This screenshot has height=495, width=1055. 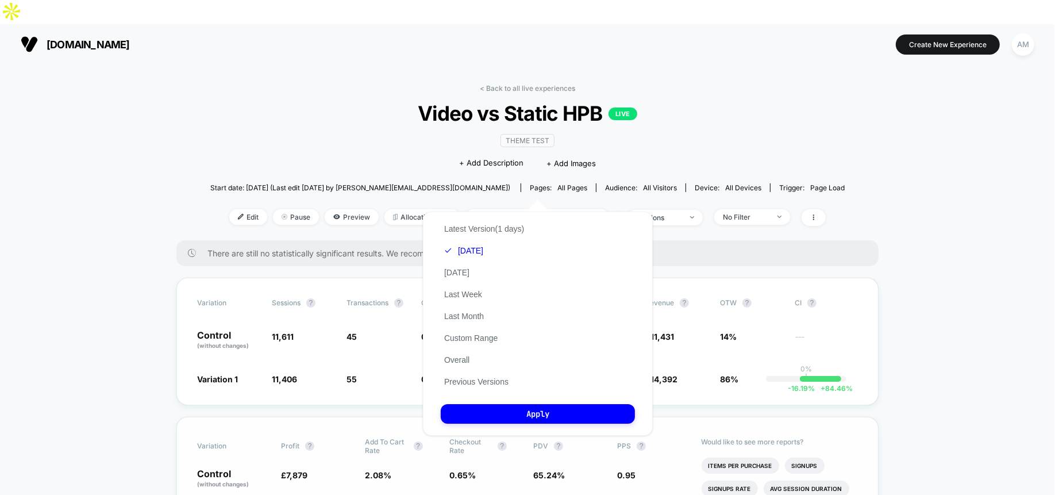 I want to click on img: edit, so click(x=241, y=217).